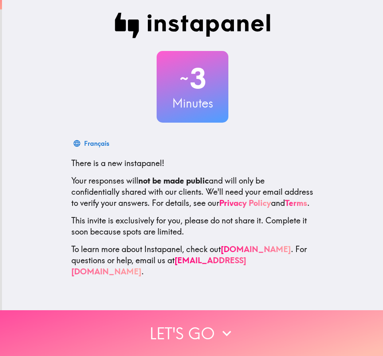 The image size is (383, 356). I want to click on h2: 3, so click(192, 78).